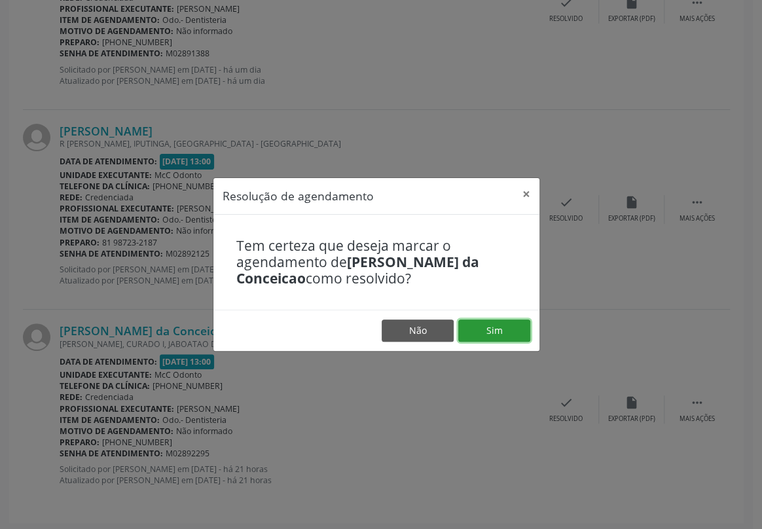 This screenshot has height=529, width=762. Describe the element at coordinates (494, 331) in the screenshot. I see `button: Sim` at that location.